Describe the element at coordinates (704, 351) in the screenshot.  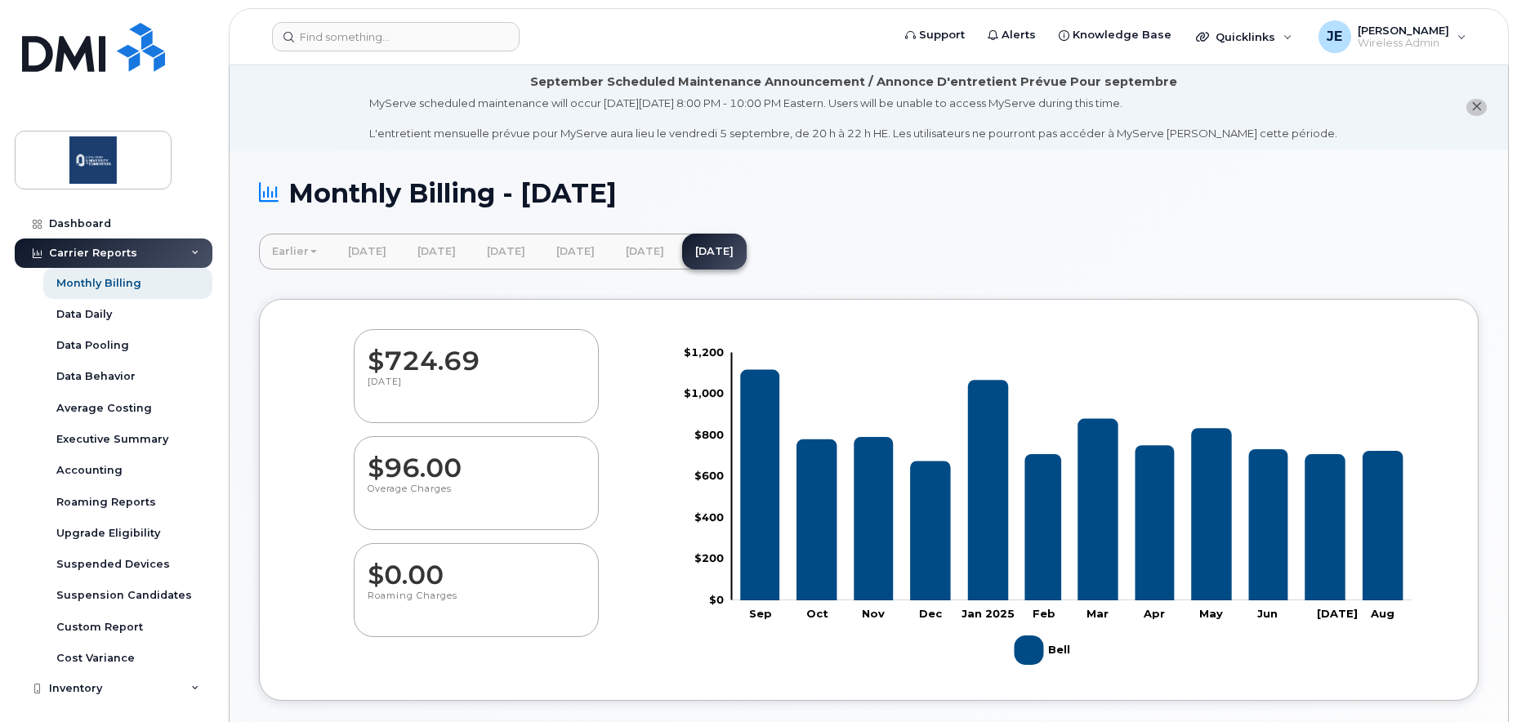
I see `tspan: $1,200` at that location.